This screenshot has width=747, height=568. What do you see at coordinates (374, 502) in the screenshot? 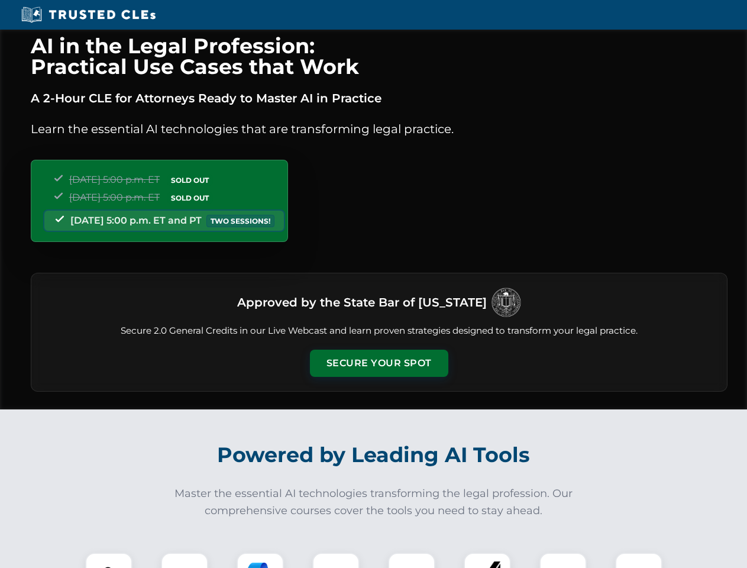
I see `p: Master the essential AI technologies transforming the legal profession. Our comprehensive courses...` at bounding box center [374, 502].